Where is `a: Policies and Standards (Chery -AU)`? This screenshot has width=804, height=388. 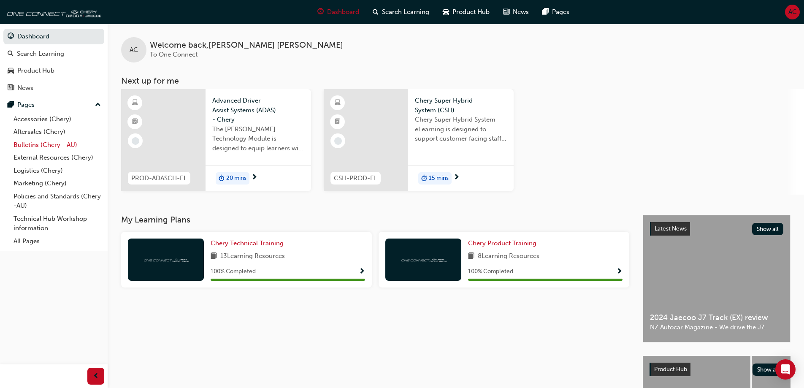 a: Policies and Standards (Chery -AU) is located at coordinates (57, 201).